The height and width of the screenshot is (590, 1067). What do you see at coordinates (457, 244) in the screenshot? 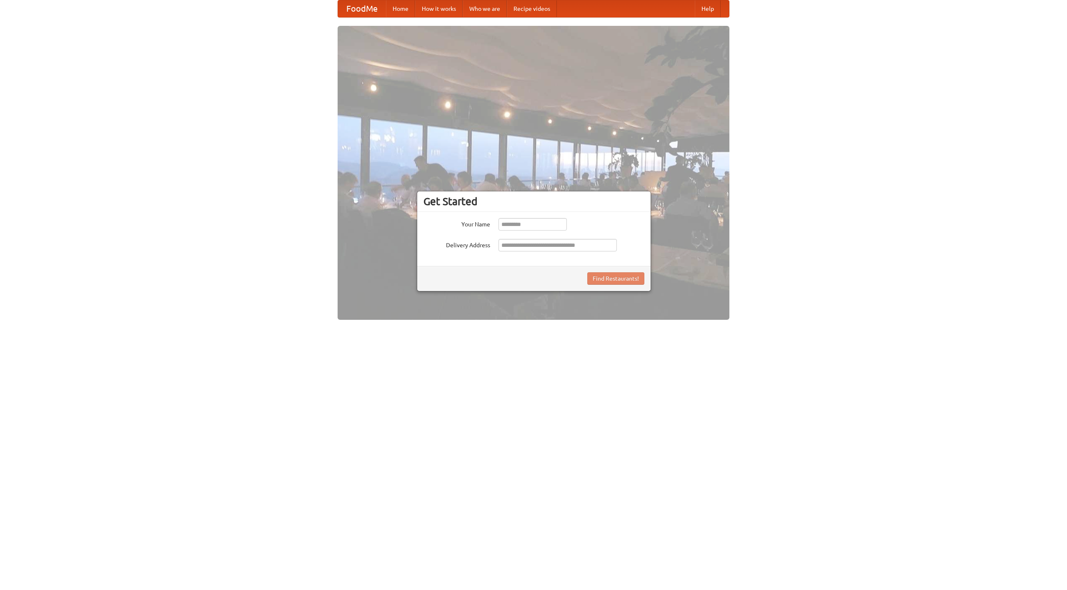
I see `label: Delivery Address` at bounding box center [457, 244].